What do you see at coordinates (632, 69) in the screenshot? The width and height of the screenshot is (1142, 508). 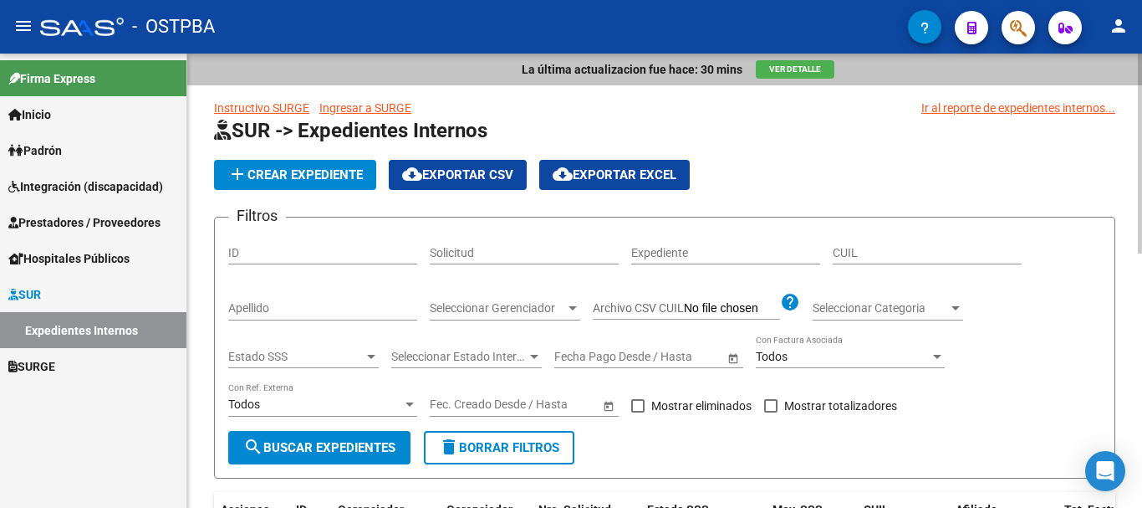 I see `p: La última actualizacion fue hace: 30 mins` at bounding box center [632, 69].